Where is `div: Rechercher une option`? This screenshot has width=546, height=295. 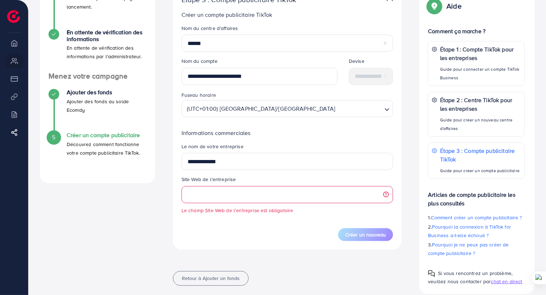
div: Rechercher une option is located at coordinates (288, 108).